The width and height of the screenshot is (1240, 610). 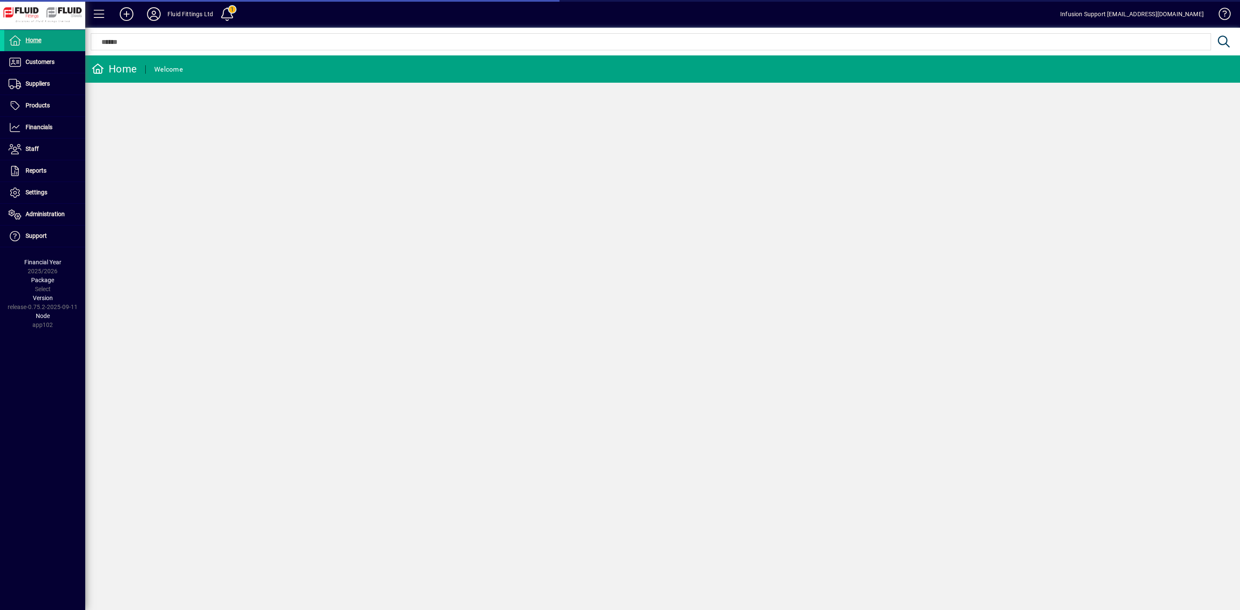 What do you see at coordinates (45, 149) in the screenshot?
I see `a: Staff` at bounding box center [45, 149].